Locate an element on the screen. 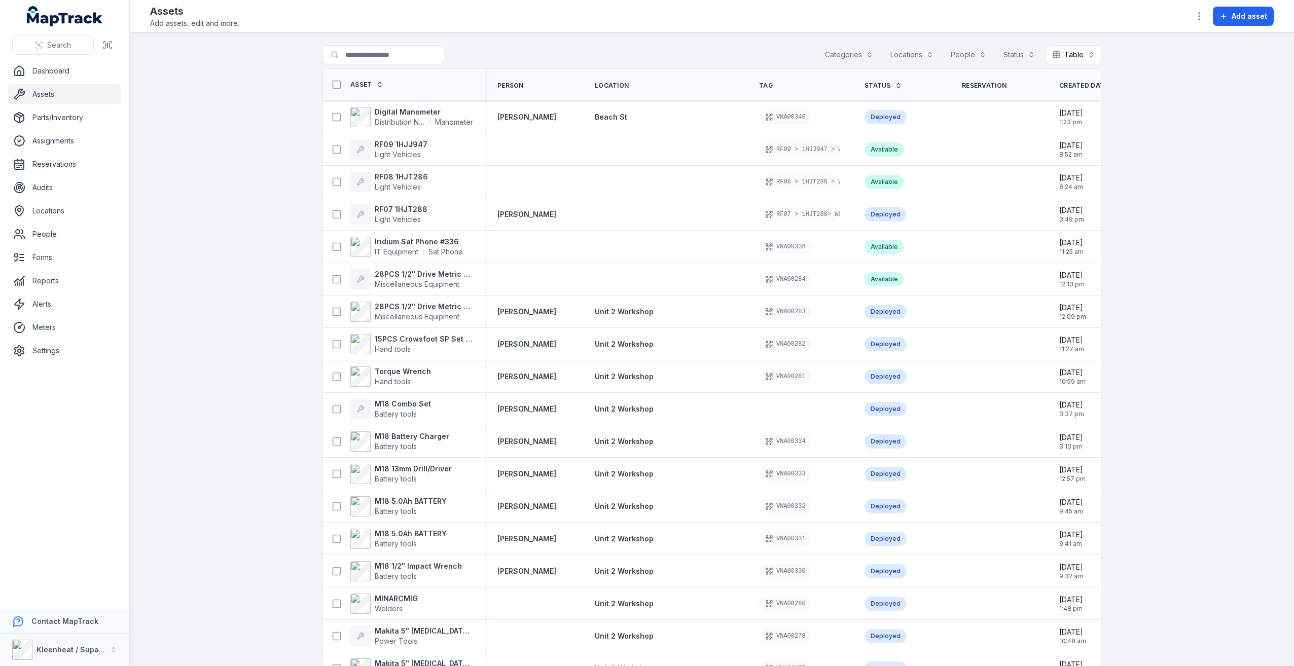  a: Created Date is located at coordinates (1089, 86).